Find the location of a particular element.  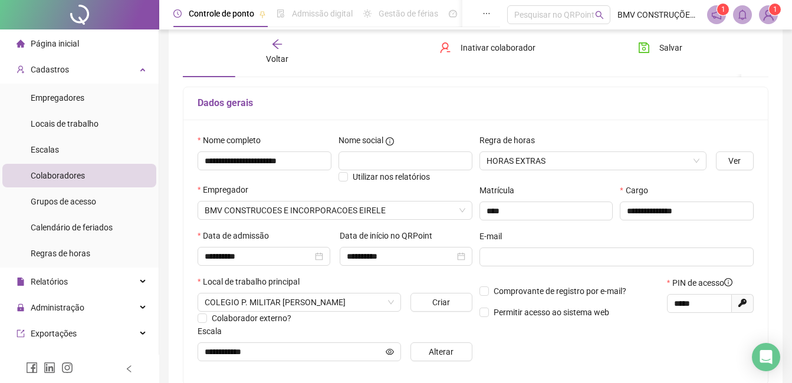

button: Alterar is located at coordinates (441, 352).